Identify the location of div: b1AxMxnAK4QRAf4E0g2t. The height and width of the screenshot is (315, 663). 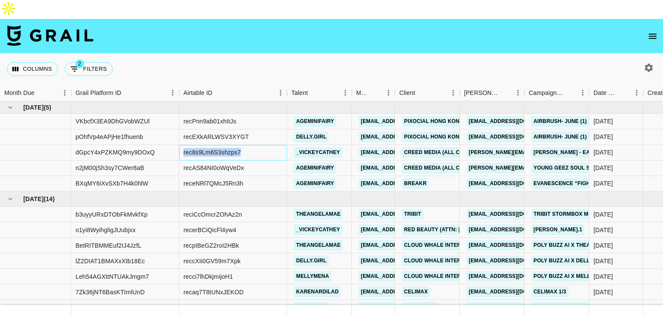
(111, 308).